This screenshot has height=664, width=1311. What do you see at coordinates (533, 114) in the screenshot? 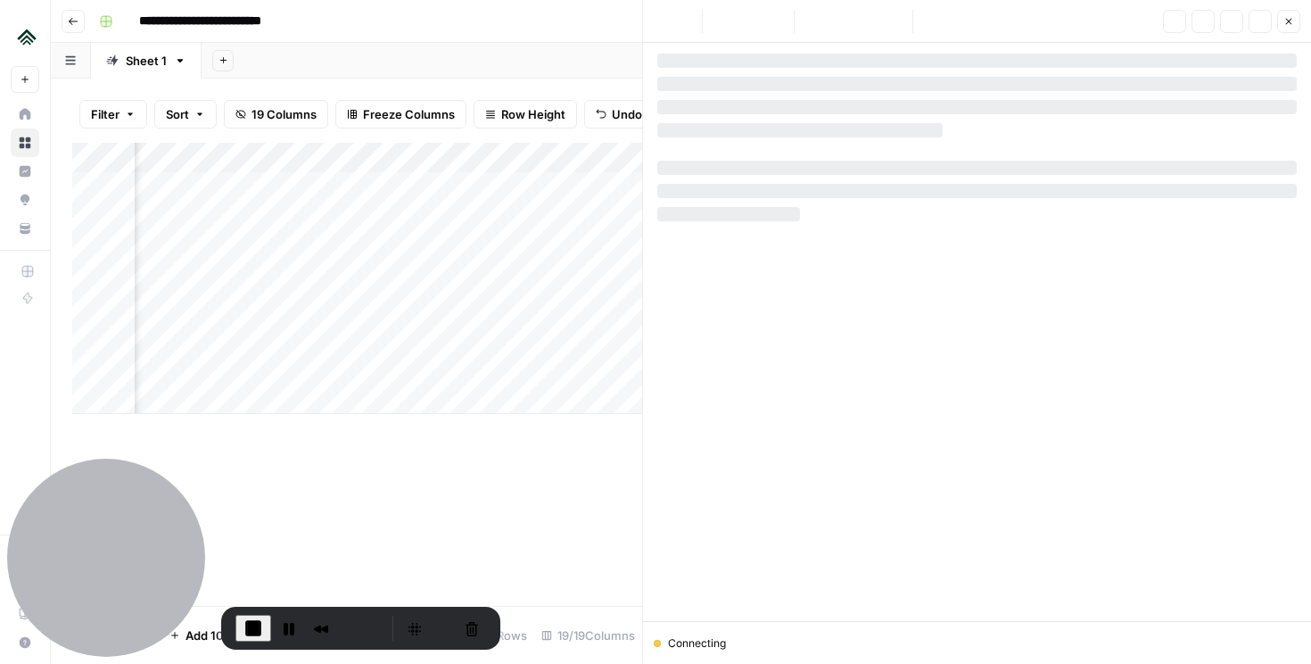
I see `span: Row Height` at bounding box center [533, 114].